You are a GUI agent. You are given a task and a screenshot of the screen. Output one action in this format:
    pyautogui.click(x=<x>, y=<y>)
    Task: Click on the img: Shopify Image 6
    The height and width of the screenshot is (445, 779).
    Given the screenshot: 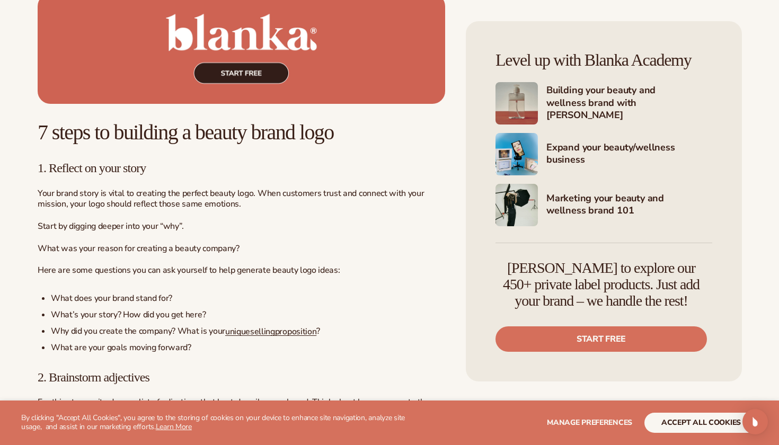 What is the action you would take?
    pyautogui.click(x=517, y=103)
    